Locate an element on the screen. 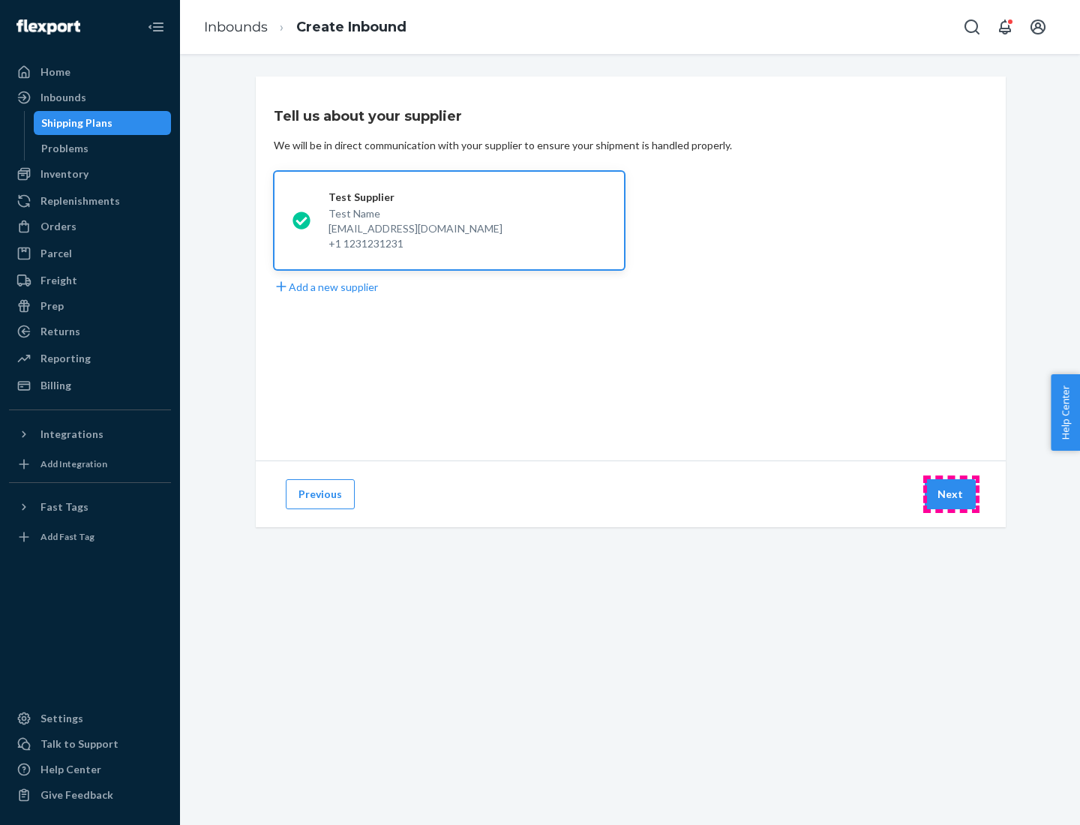 The image size is (1080, 825). a: Returns is located at coordinates (90, 332).